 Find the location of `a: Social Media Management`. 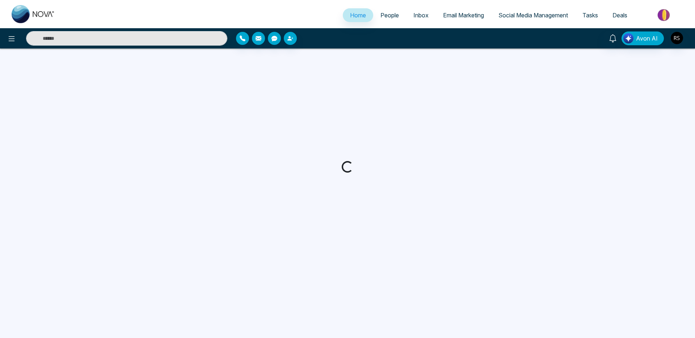

a: Social Media Management is located at coordinates (533, 15).